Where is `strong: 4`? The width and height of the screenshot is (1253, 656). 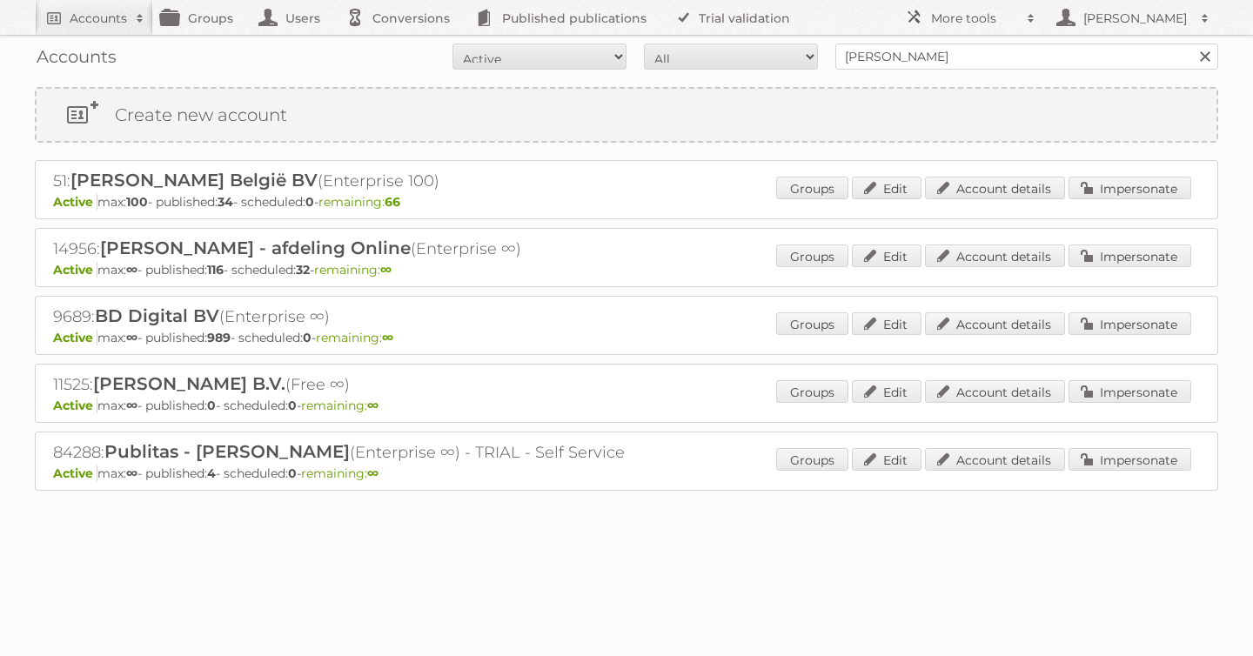 strong: 4 is located at coordinates (211, 473).